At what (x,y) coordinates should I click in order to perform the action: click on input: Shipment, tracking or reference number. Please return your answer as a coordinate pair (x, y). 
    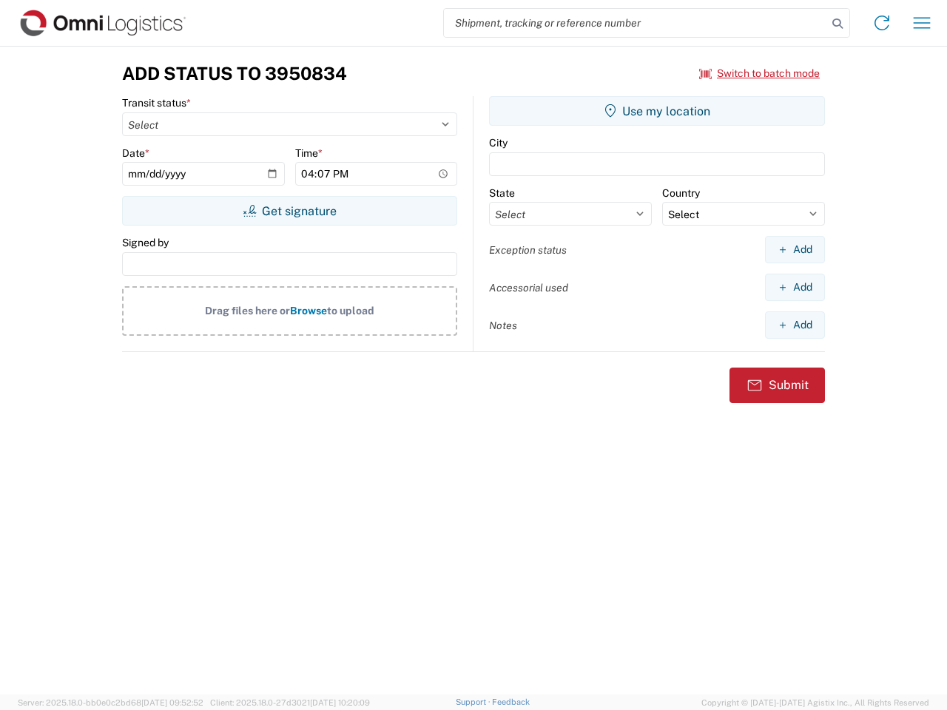
    Looking at the image, I should click on (636, 23).